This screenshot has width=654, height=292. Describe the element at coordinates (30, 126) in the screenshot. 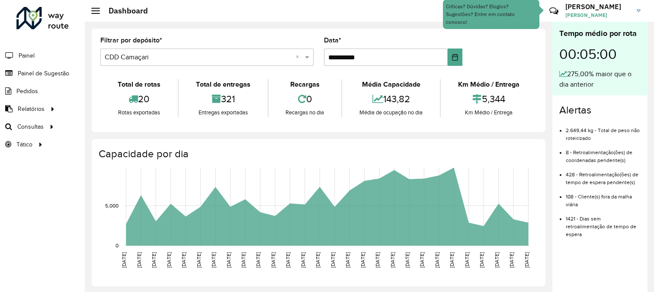

I see `span: Consultas` at that location.